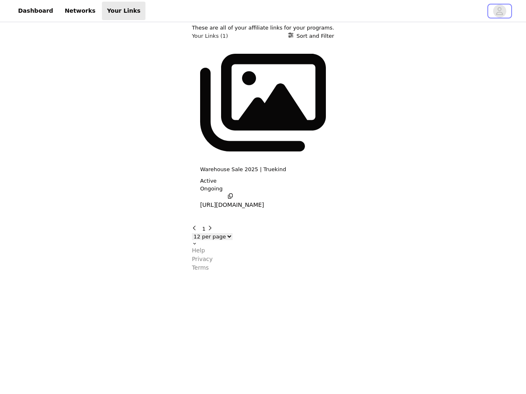  What do you see at coordinates (202, 259) in the screenshot?
I see `p: Privacy` at bounding box center [202, 259].